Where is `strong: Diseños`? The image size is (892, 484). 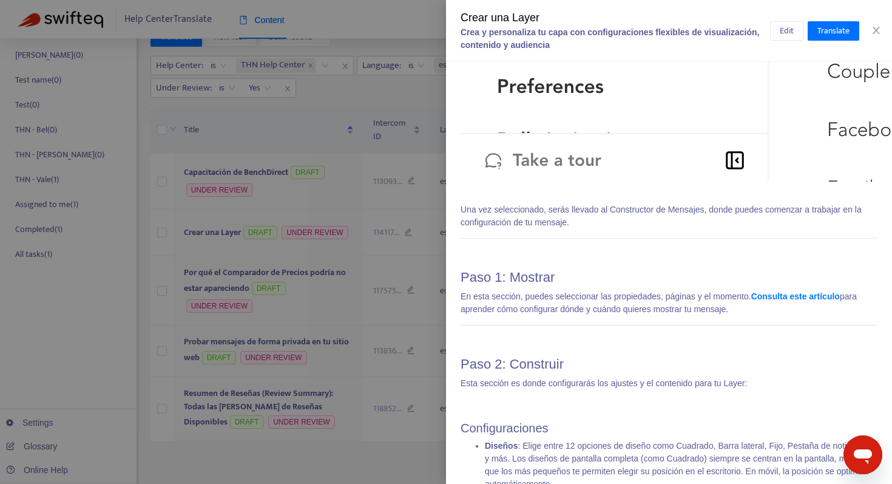 strong: Diseños is located at coordinates (501, 446).